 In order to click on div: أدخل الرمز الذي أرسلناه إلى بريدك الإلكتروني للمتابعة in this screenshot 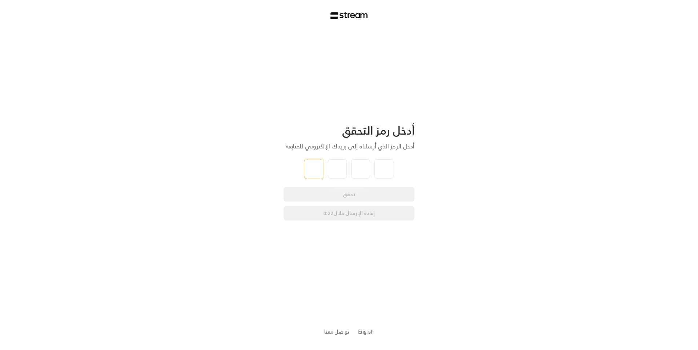, I will do `click(349, 146)`.